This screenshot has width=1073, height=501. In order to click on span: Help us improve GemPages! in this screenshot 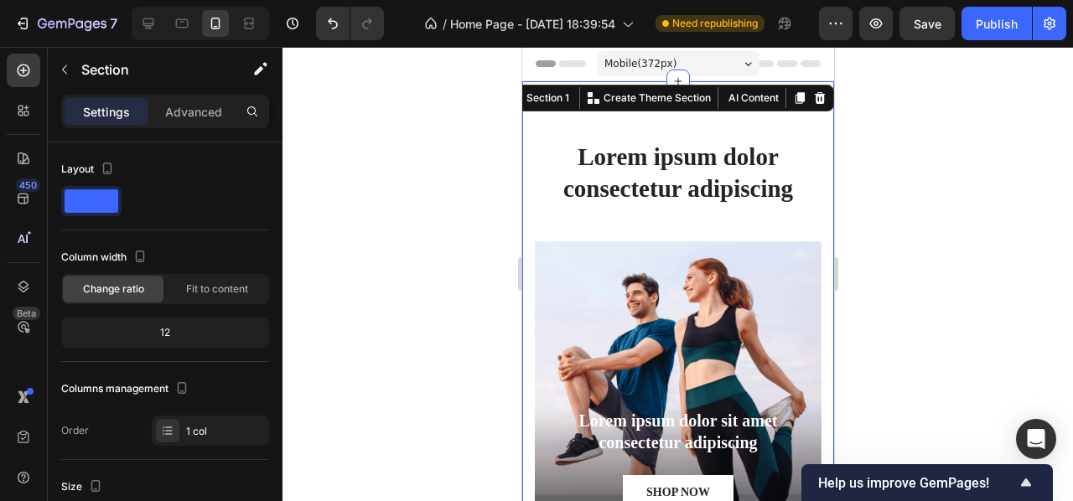, I will do `click(917, 483)`.